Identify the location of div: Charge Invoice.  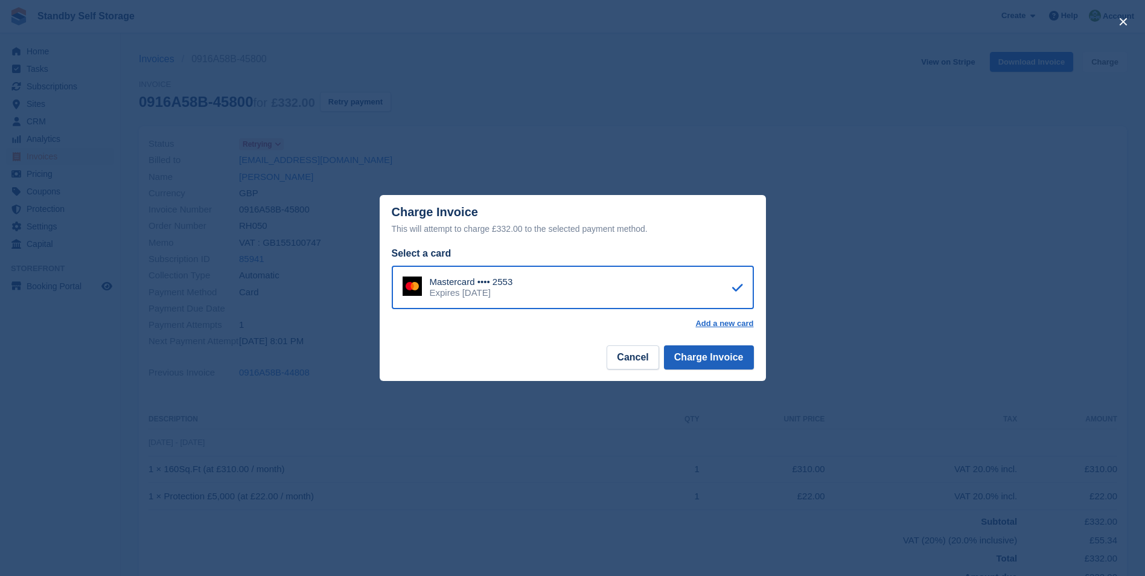
(573, 220).